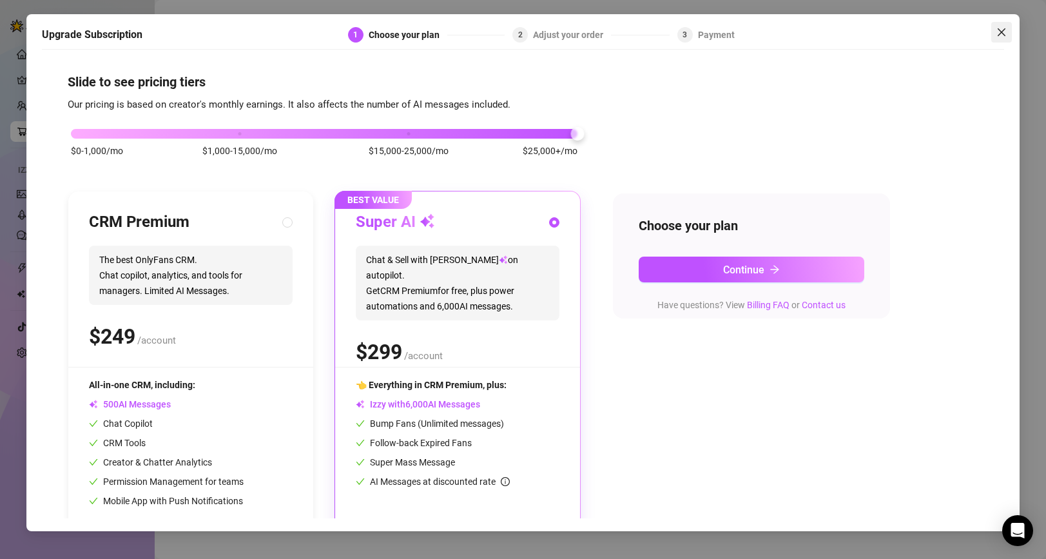 The image size is (1046, 559). Describe the element at coordinates (572, 35) in the screenshot. I see `div: Adjust your order` at that location.